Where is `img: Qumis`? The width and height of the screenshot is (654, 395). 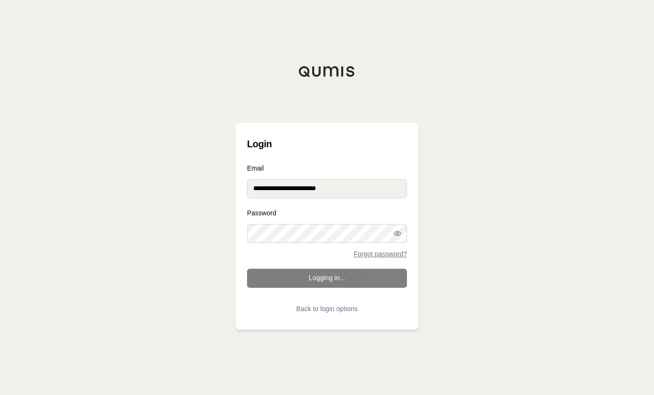
img: Qumis is located at coordinates (327, 71).